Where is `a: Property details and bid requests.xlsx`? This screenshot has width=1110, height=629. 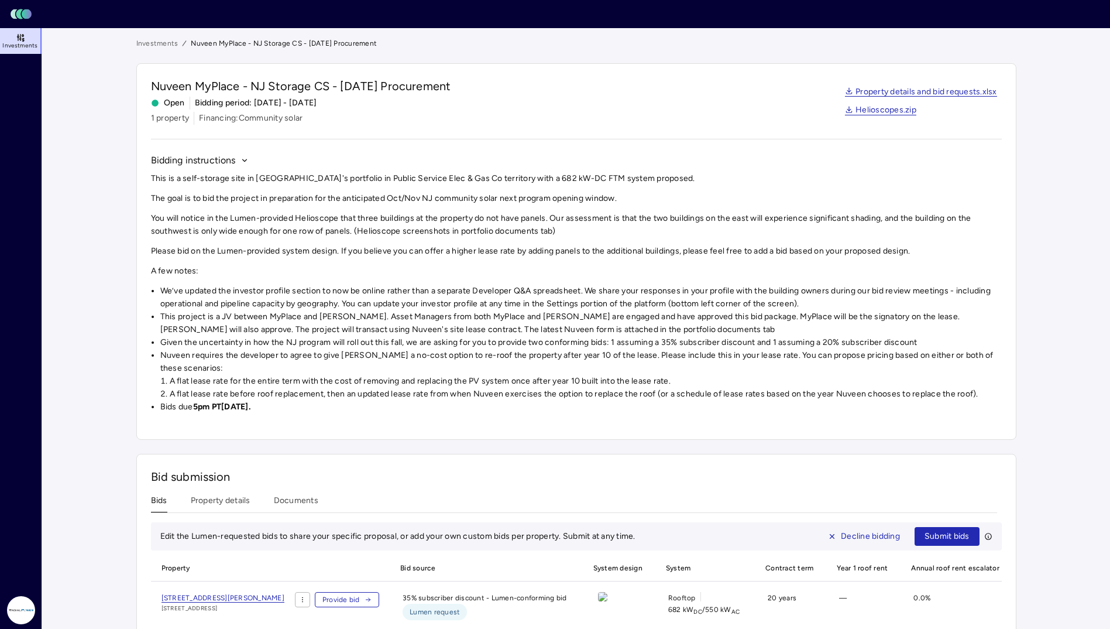
a: Property details and bid requests.xlsx is located at coordinates (921, 92).